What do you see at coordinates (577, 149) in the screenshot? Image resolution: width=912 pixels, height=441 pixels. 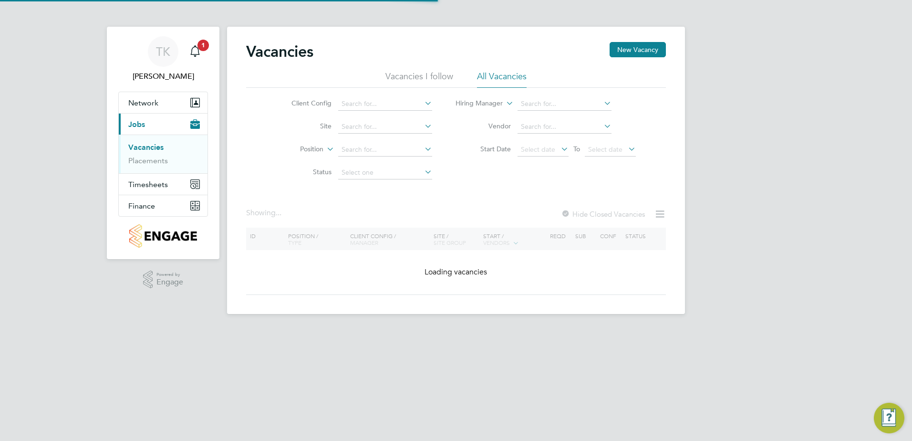 I see `span: To` at bounding box center [577, 149].